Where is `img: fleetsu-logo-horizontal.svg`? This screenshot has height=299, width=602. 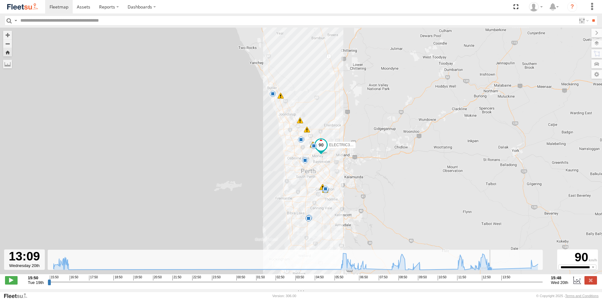
img: fleetsu-logo-horizontal.svg is located at coordinates (23, 7).